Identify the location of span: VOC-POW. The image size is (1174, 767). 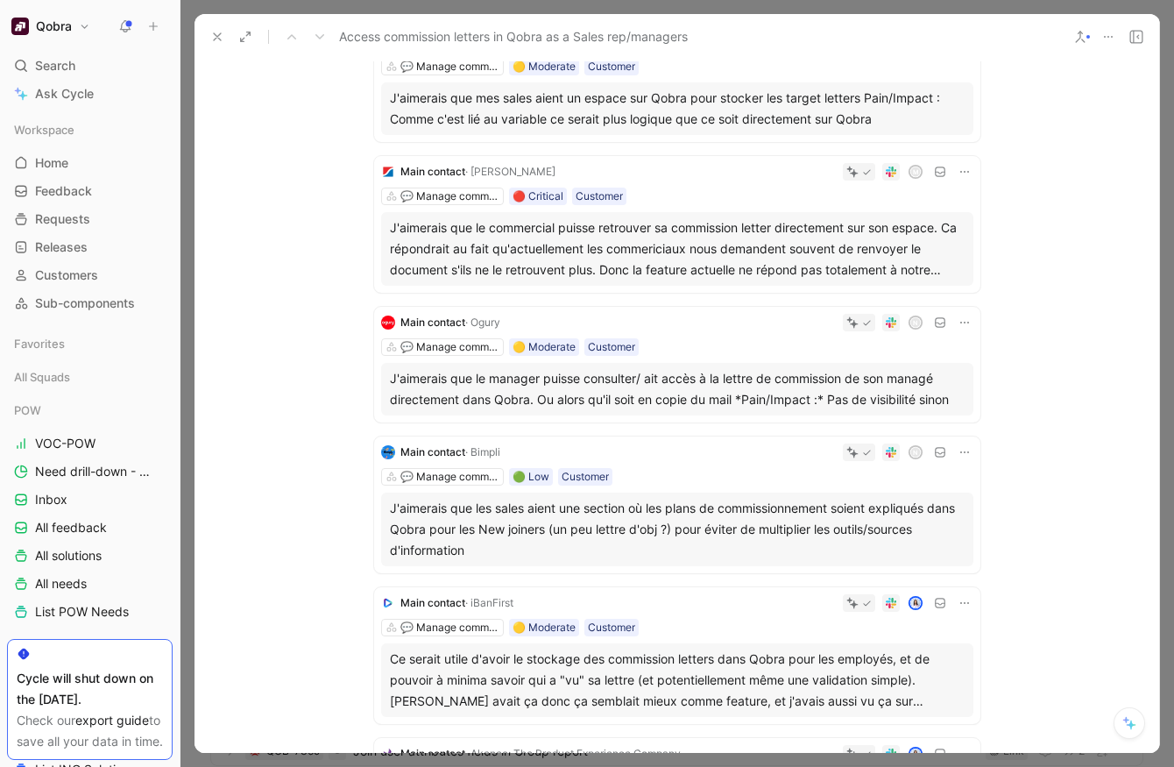
(65, 443).